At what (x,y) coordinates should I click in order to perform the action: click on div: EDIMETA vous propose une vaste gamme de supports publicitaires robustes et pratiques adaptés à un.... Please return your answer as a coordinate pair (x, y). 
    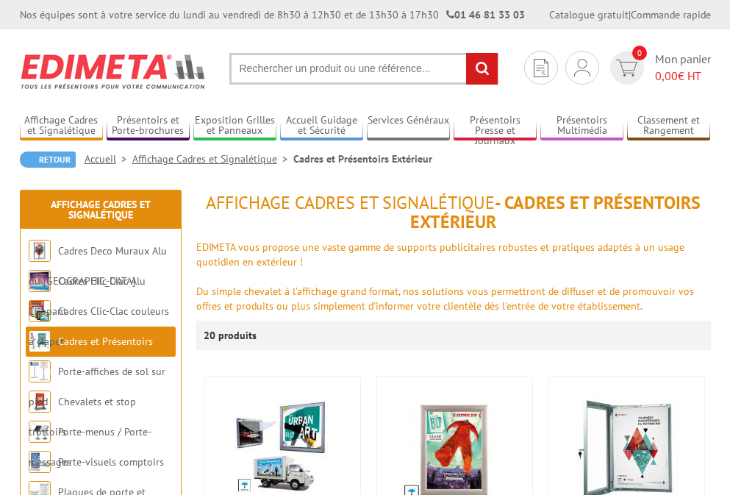
    Looking at the image, I should click on (454, 254).